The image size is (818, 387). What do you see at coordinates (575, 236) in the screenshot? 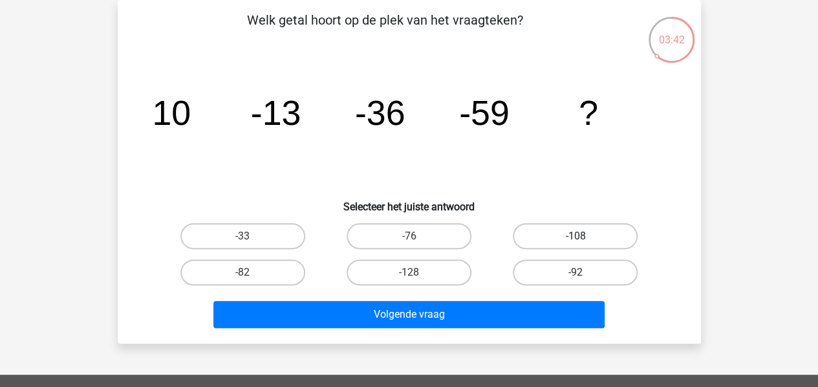
I see `label: -108` at bounding box center [575, 236].